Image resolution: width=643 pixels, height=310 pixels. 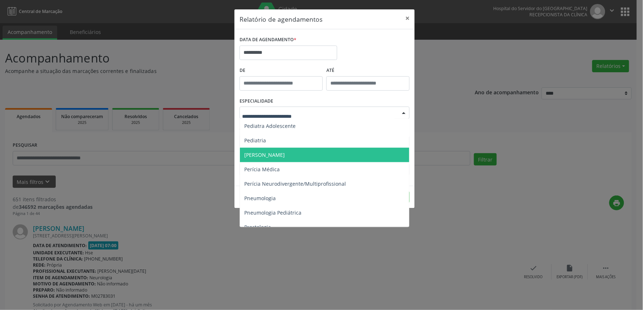 I want to click on label: DATA DE AGENDAMENTO, so click(x=268, y=40).